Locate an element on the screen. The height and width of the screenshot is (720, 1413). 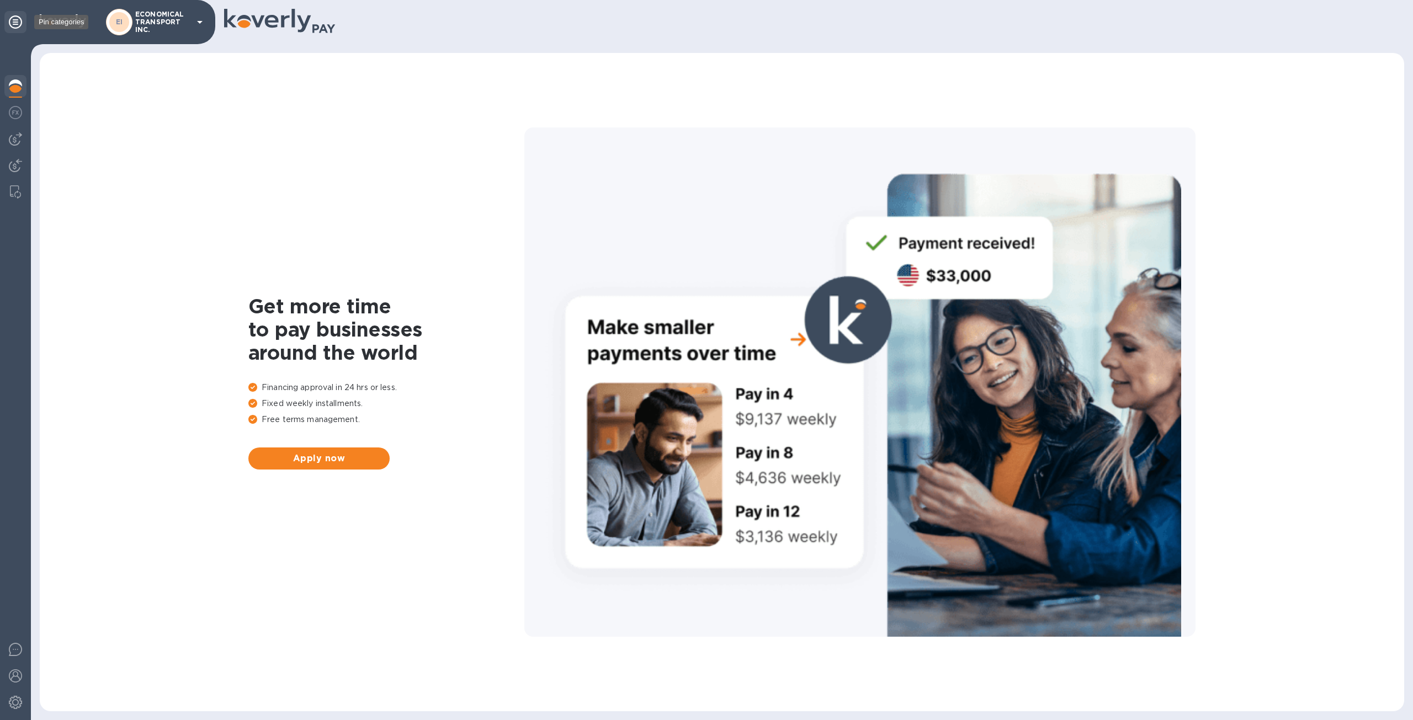
h1: Get more time to pay businesses around the world is located at coordinates (386, 329).